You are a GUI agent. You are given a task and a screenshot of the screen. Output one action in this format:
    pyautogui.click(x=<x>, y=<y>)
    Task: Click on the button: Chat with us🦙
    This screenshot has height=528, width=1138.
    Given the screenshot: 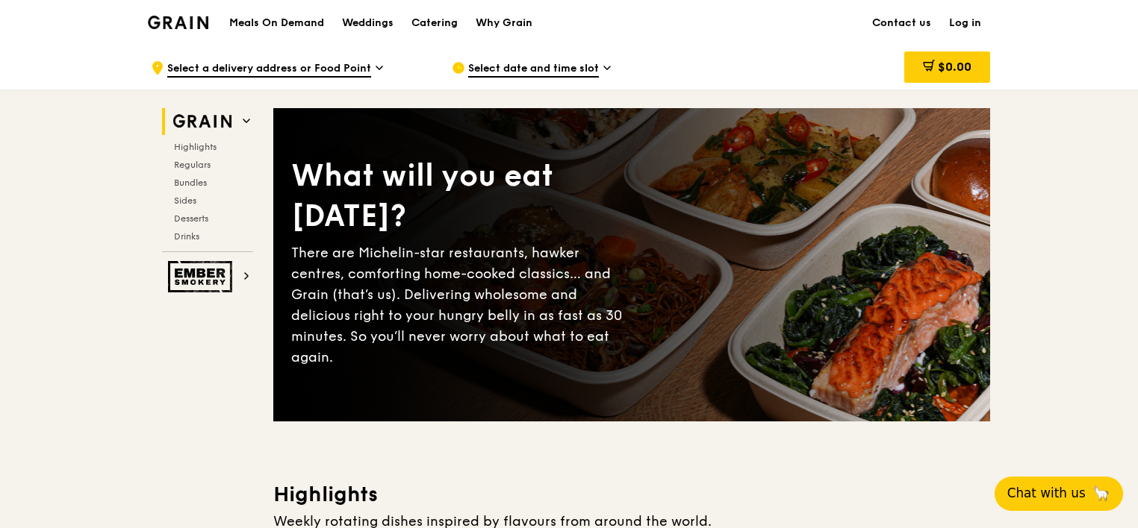 What is the action you would take?
    pyautogui.click(x=1058, y=494)
    